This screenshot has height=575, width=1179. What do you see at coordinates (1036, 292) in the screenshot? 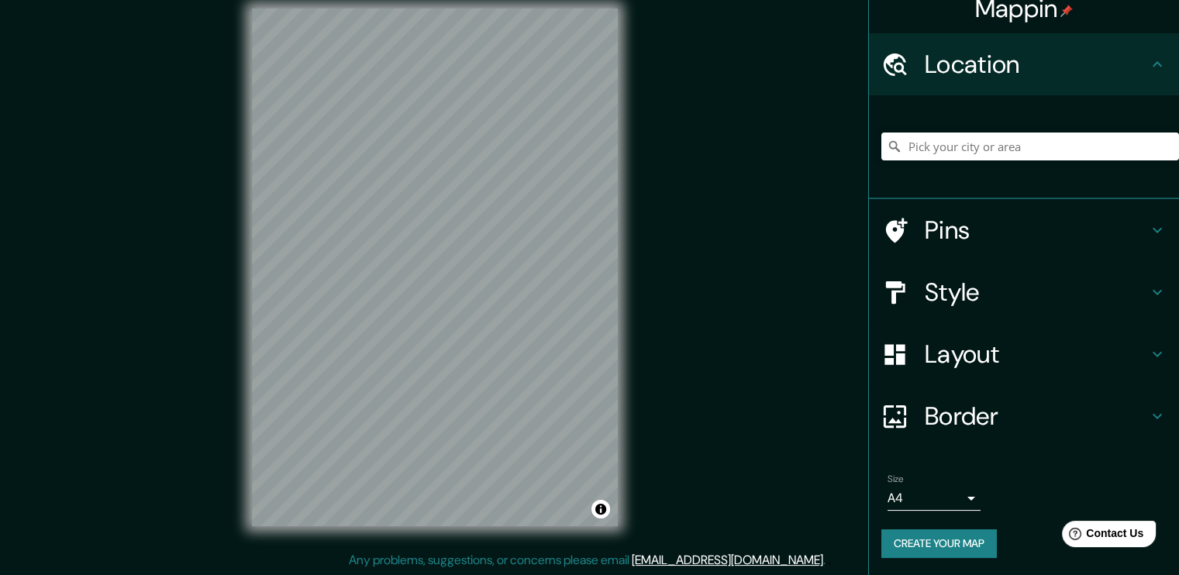
I see `h4: Style` at bounding box center [1036, 292].